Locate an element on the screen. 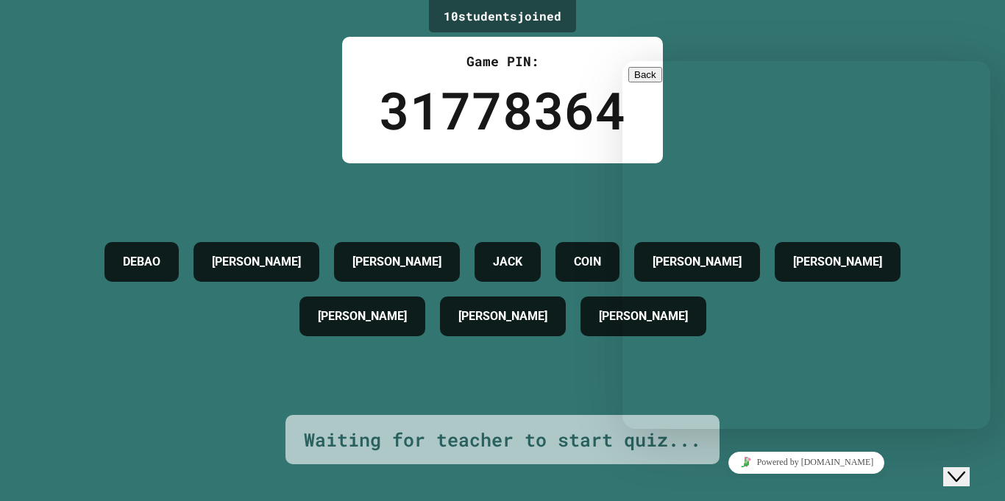 This screenshot has width=1005, height=501. h4: JACK is located at coordinates (507, 262).